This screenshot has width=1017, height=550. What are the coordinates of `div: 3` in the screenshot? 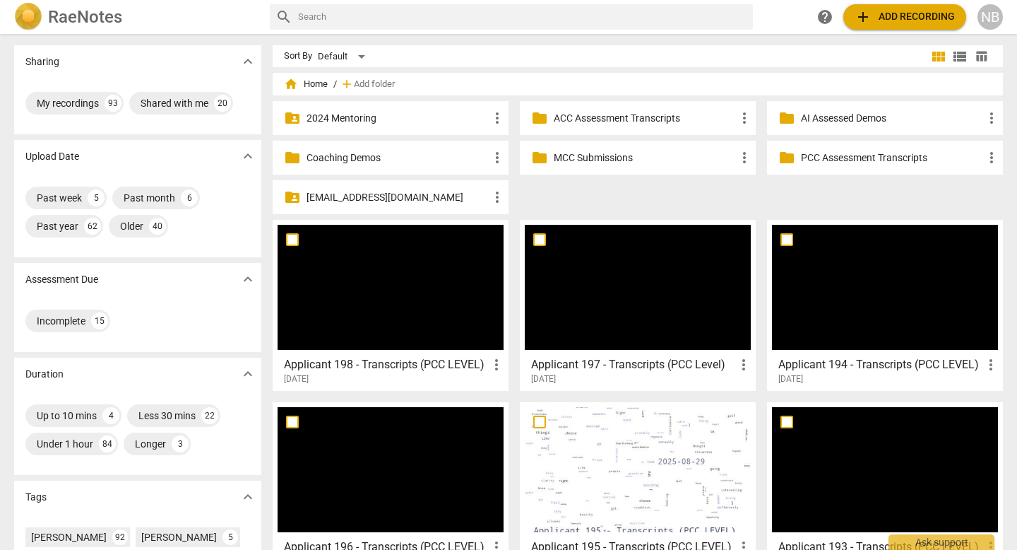 It's located at (180, 444).